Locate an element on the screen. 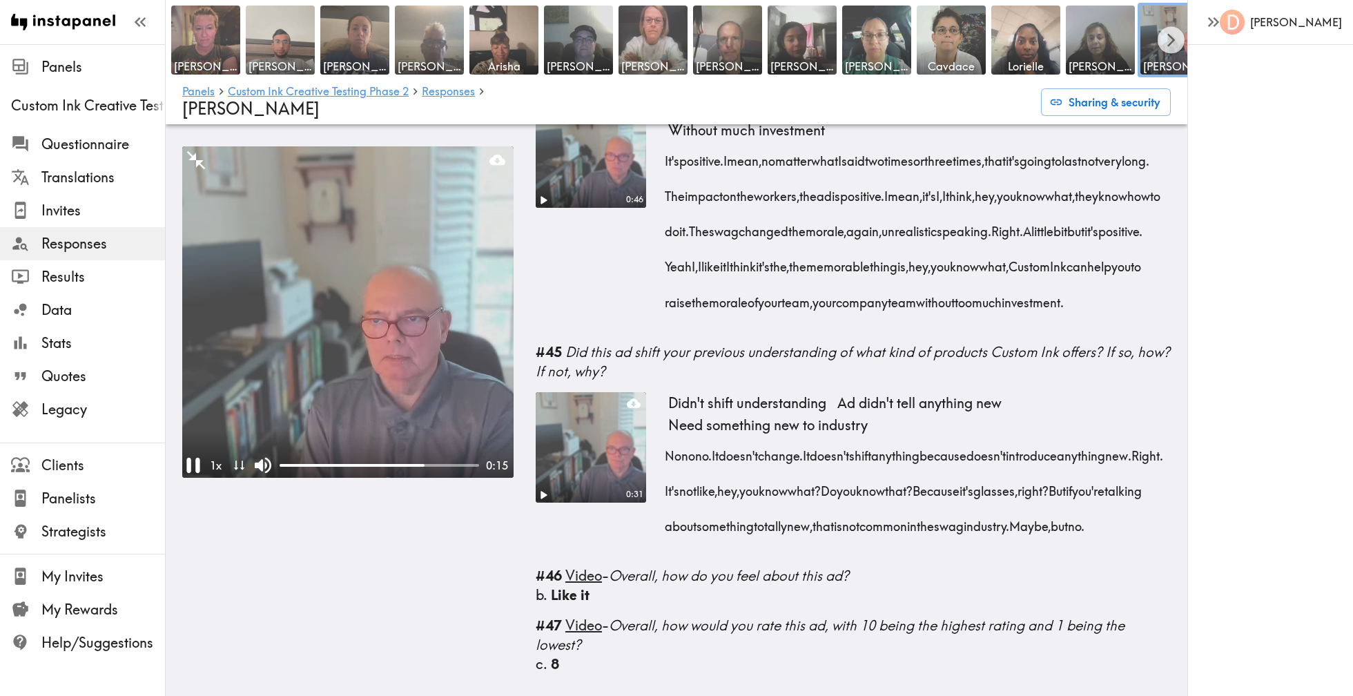  span: Video is located at coordinates (583, 575).